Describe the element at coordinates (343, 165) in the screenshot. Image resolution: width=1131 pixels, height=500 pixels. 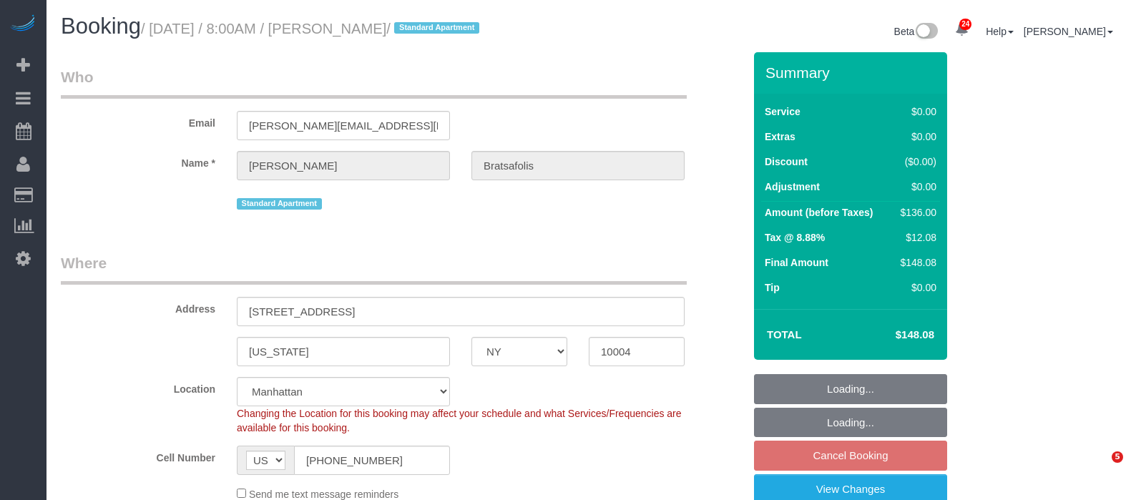
I see `input: First Name` at that location.